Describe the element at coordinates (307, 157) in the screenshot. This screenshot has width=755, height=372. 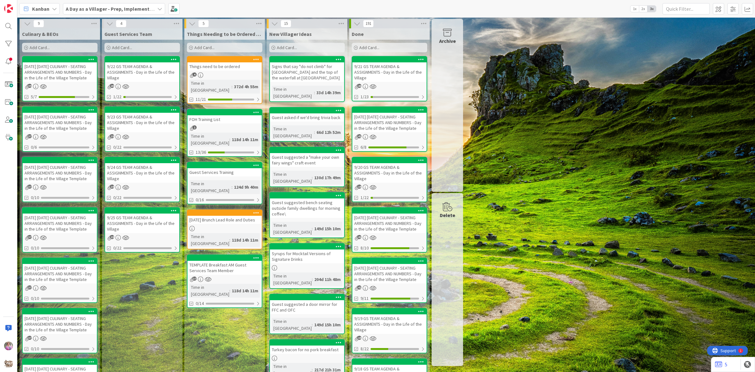
I see `div: Guest suggested a "make your own fairy wings" craft event` at that location.